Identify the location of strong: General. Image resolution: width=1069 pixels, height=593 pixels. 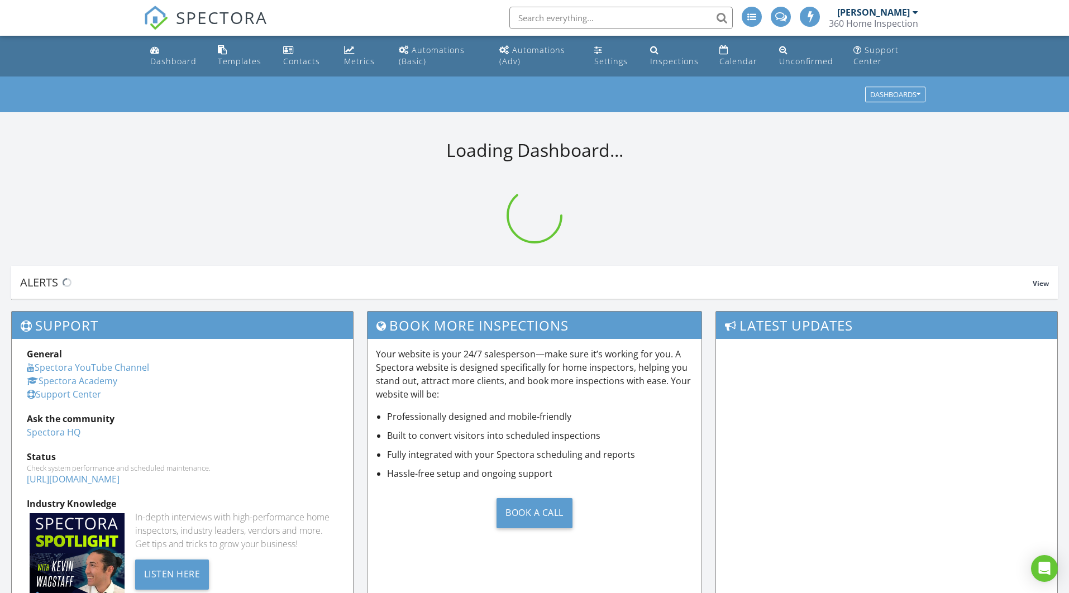
(44, 354).